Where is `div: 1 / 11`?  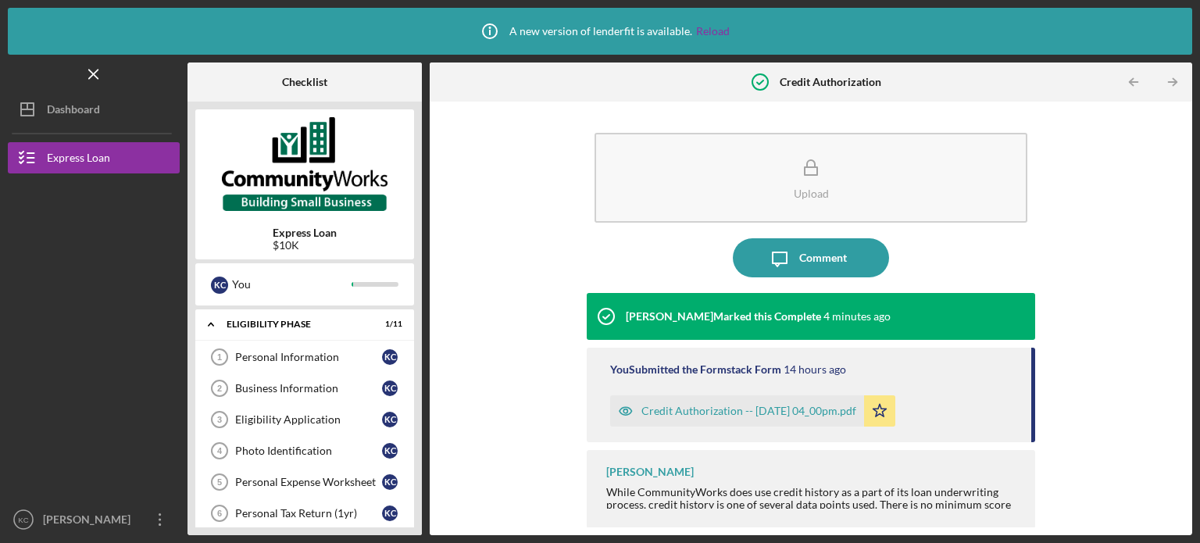 div: 1 / 11 is located at coordinates (388, 324).